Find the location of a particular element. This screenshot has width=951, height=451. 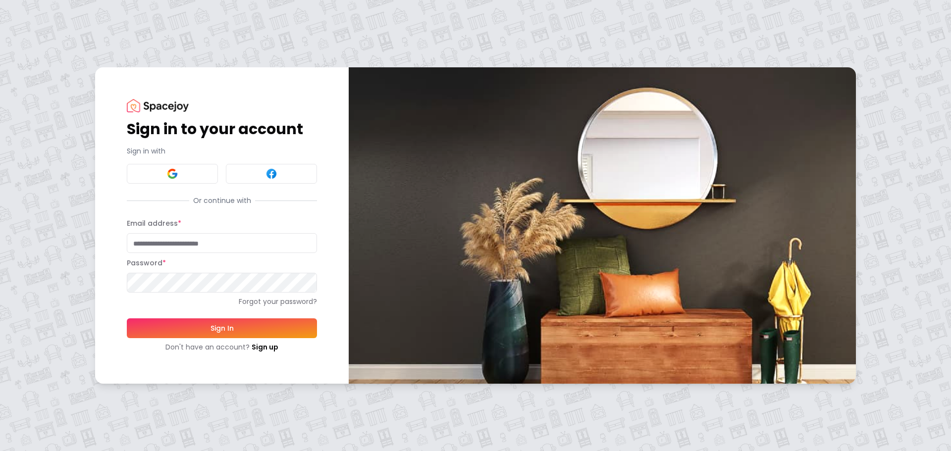

span: Or continue with is located at coordinates (222, 201).